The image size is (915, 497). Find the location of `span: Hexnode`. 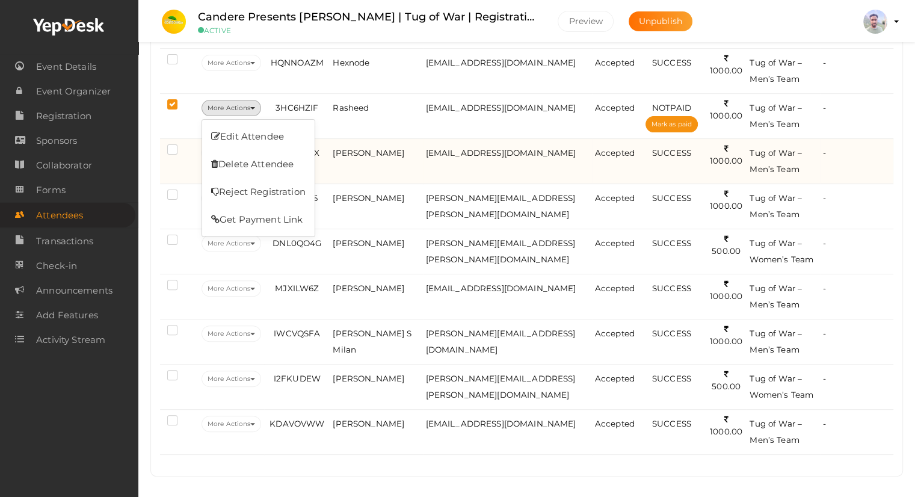

span: Hexnode is located at coordinates (351, 63).